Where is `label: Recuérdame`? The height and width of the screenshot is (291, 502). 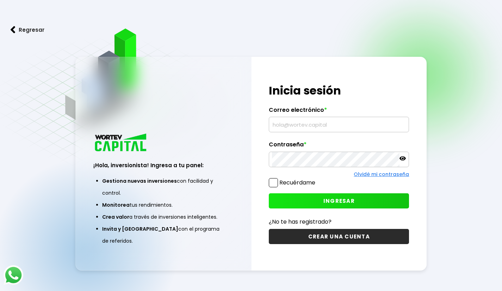 label: Recuérdame is located at coordinates (298, 182).